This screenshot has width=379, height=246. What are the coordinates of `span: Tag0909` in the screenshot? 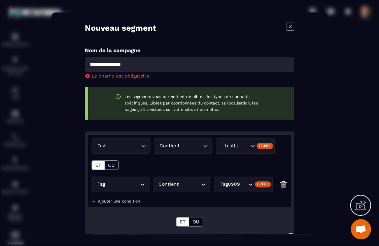 It's located at (230, 184).